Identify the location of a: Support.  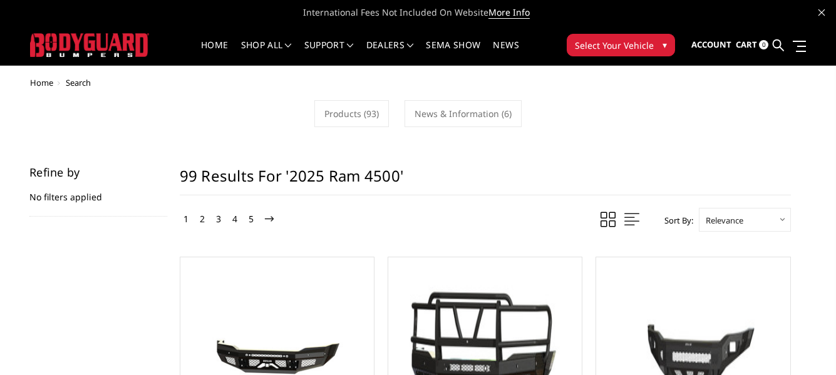
(329, 53).